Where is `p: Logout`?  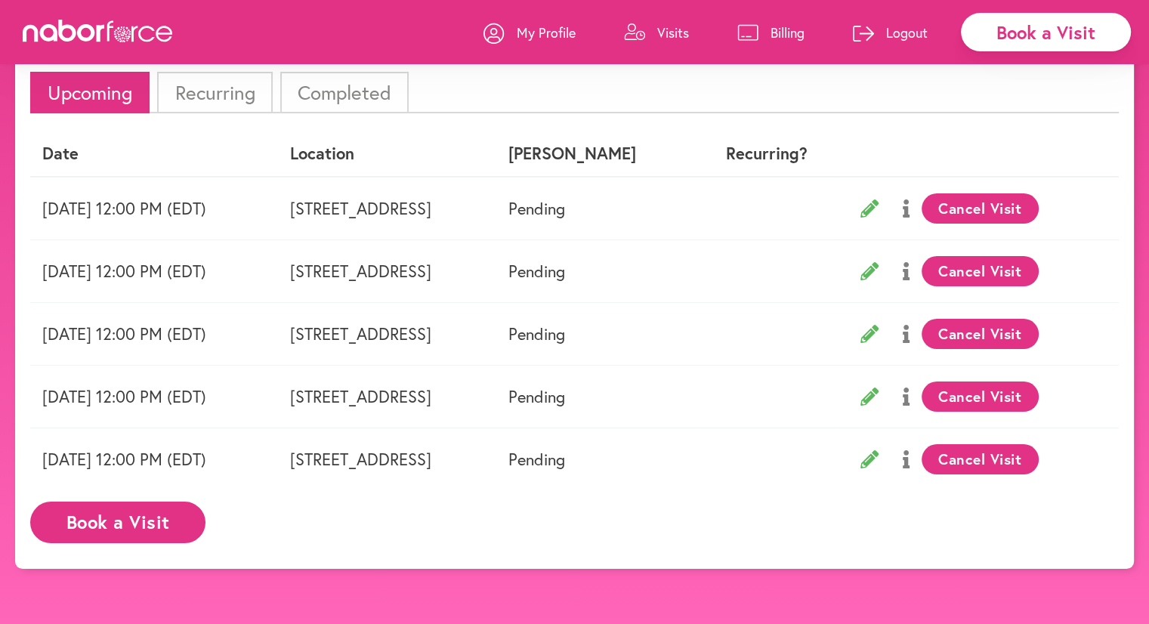 p: Logout is located at coordinates (906, 32).